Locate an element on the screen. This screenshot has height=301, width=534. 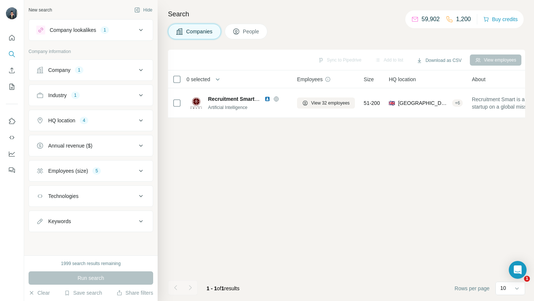
span: of is located at coordinates (219, 289).